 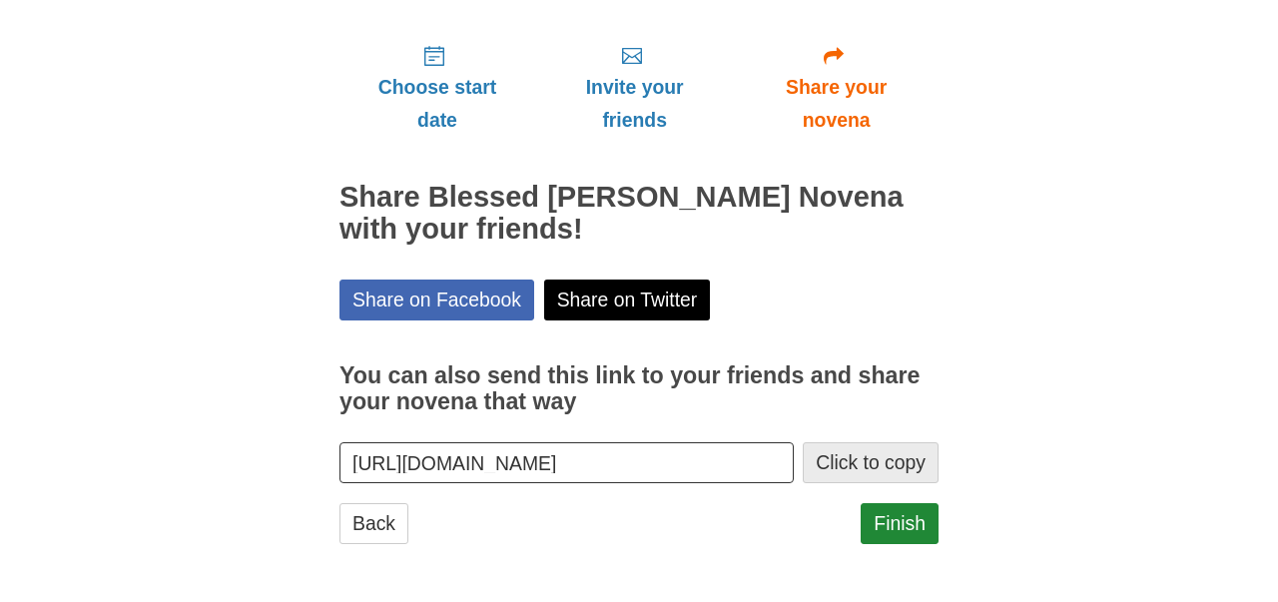 What do you see at coordinates (871, 462) in the screenshot?
I see `button: Click to copy` at bounding box center [871, 462].